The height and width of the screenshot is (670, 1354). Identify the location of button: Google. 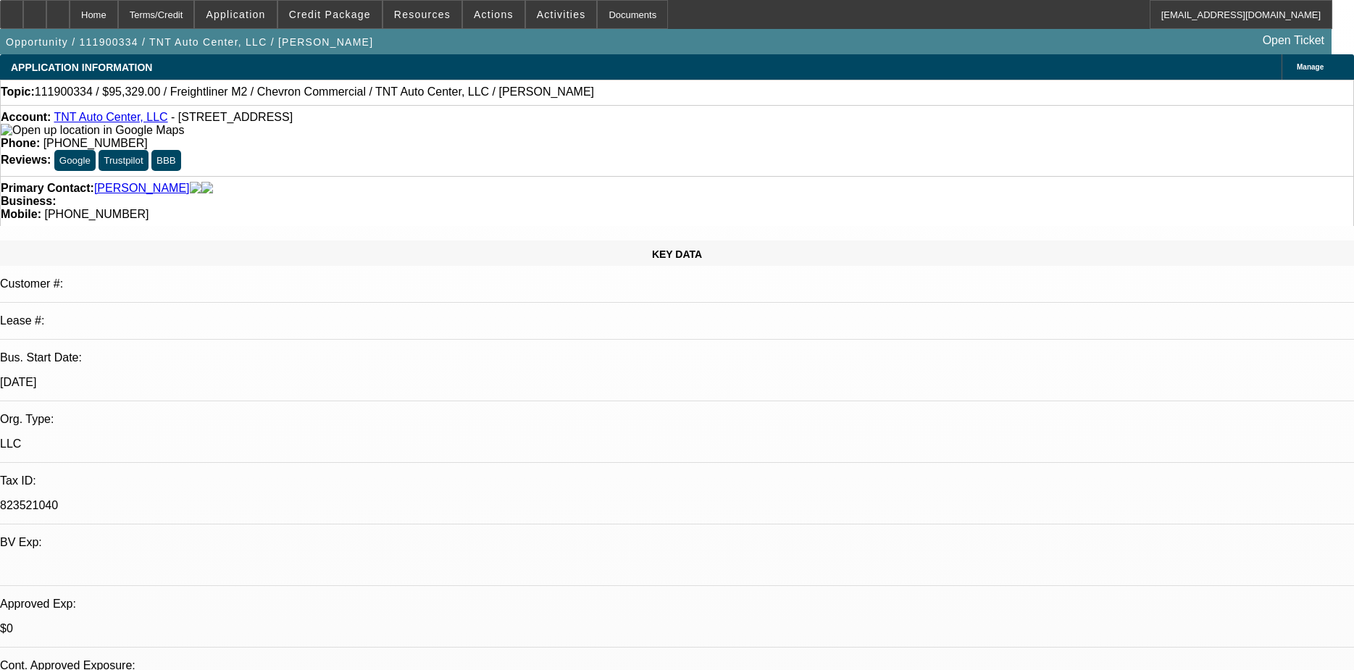
(75, 160).